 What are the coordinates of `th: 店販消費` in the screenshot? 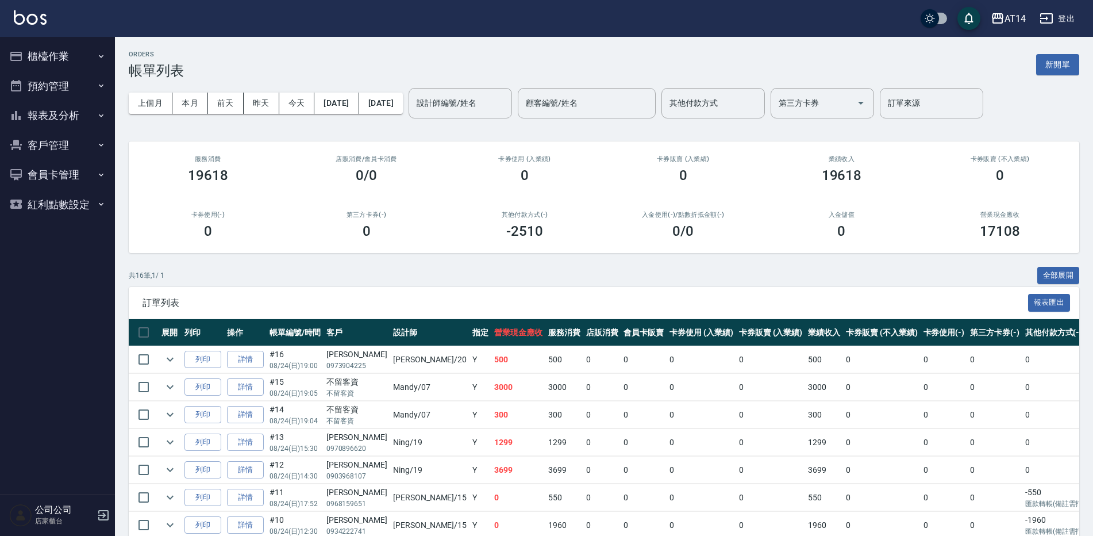 It's located at (602, 332).